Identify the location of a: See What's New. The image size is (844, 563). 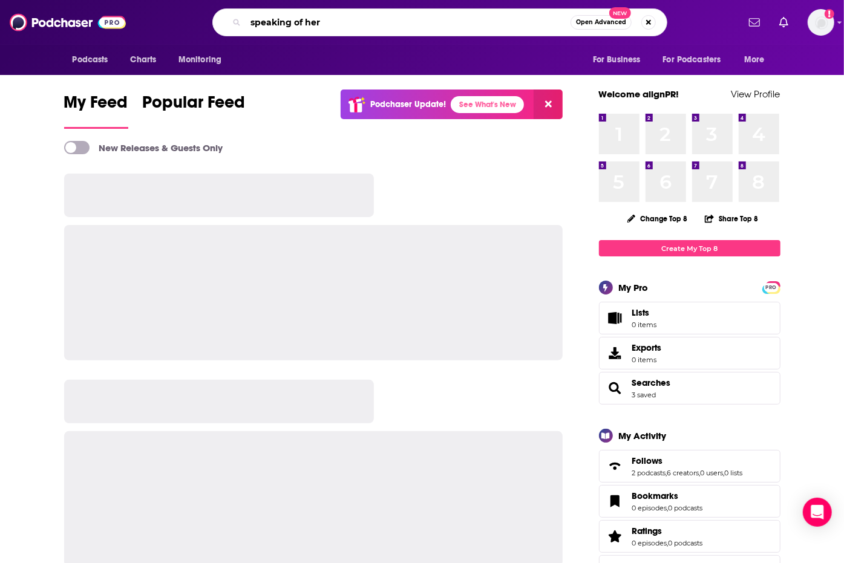
(487, 105).